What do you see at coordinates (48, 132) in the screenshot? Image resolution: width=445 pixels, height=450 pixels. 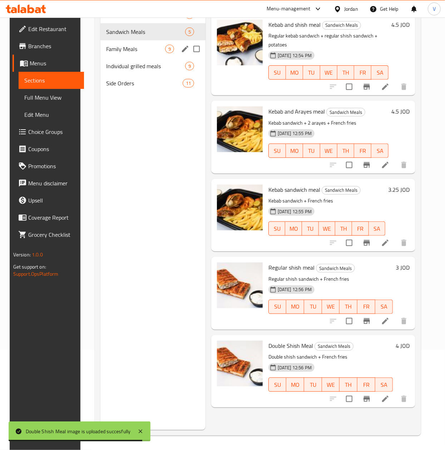 I see `a: Choice Groups` at bounding box center [48, 132].